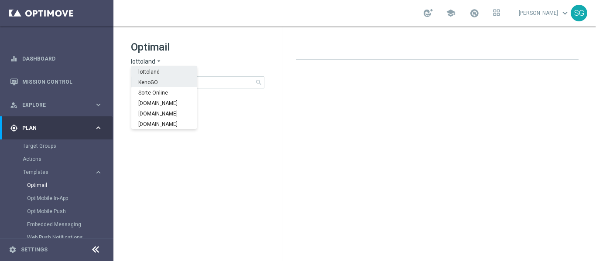 This screenshot has height=261, width=596. Describe the element at coordinates (59, 225) in the screenshot. I see `a: Embedded Messaging` at that location.